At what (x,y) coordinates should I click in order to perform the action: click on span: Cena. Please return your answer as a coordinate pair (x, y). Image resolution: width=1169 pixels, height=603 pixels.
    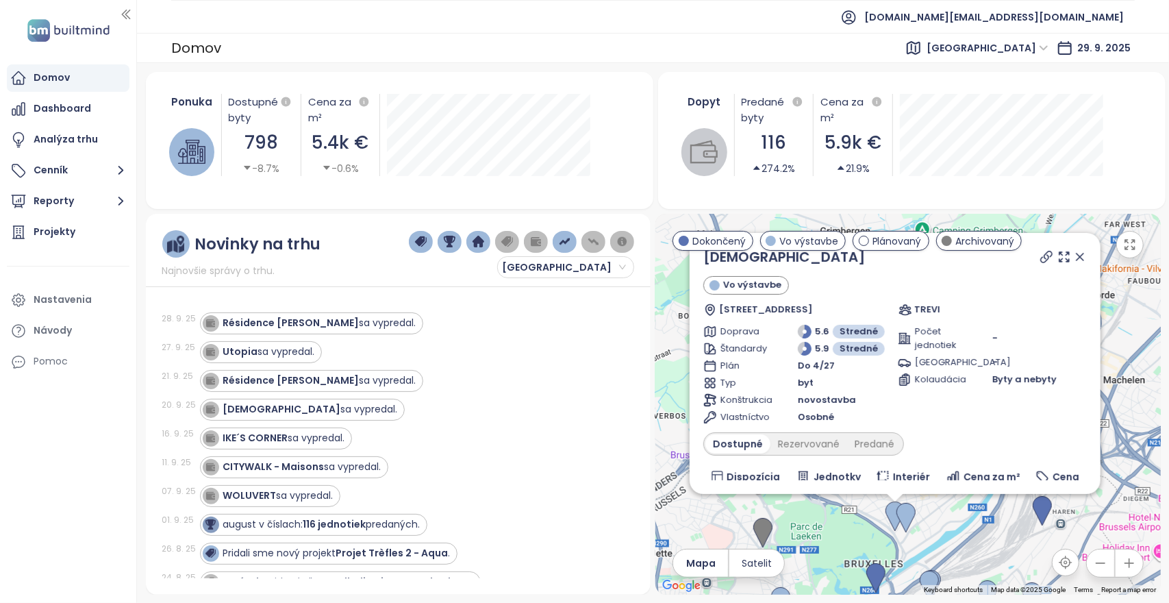
    Looking at the image, I should click on (1066, 477).